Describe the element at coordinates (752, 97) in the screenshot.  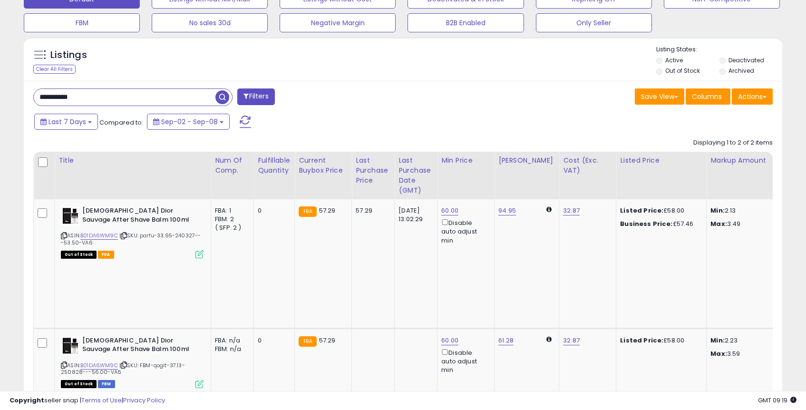
I see `button: Actions` at that location.